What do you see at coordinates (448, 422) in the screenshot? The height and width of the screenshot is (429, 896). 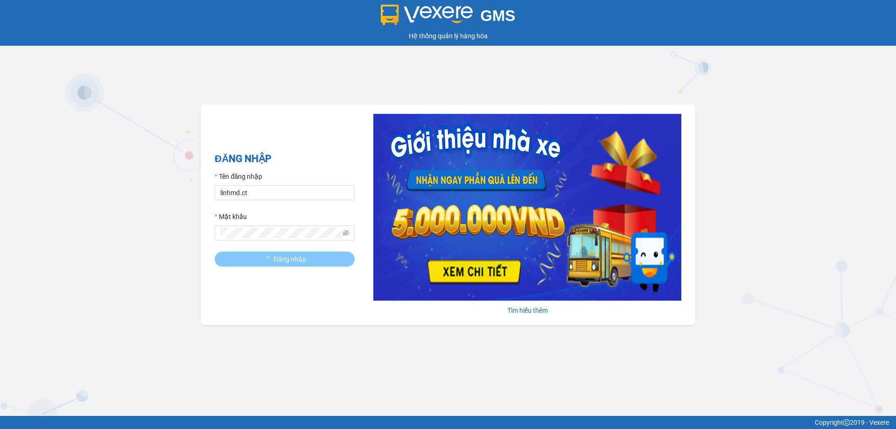 I see `div: Copyright 2019 - Vexere` at bounding box center [448, 422].